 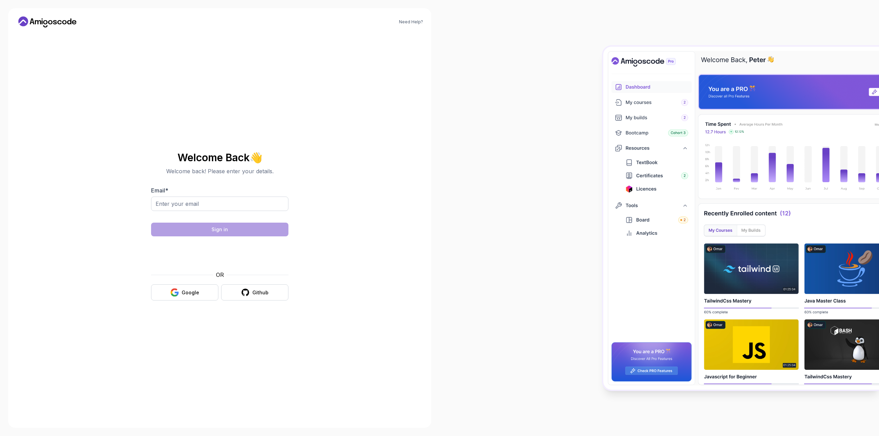 What do you see at coordinates (220, 230) in the screenshot?
I see `button: Sign in` at bounding box center [220, 230].